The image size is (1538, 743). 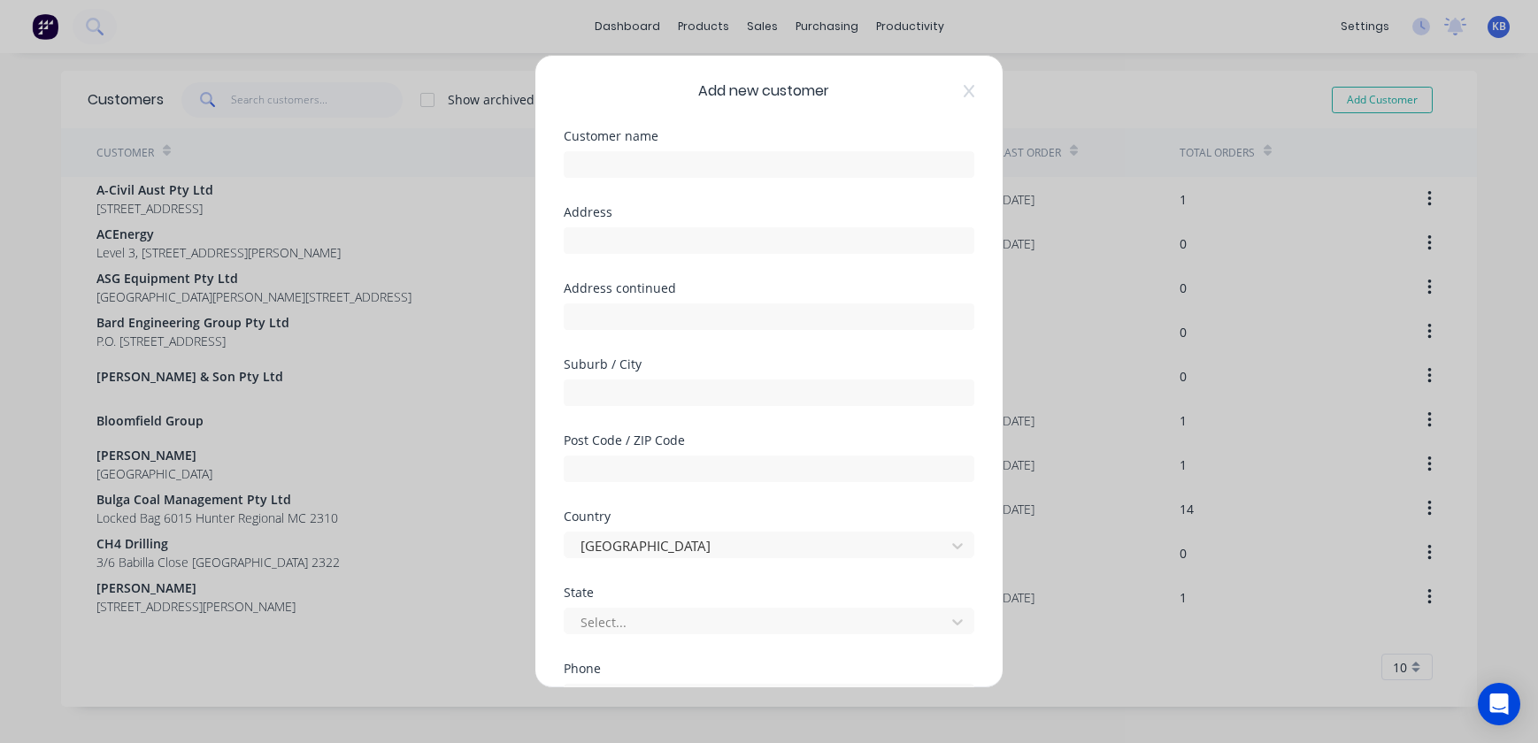 I want to click on div: Open Intercom Messenger, so click(x=1499, y=704).